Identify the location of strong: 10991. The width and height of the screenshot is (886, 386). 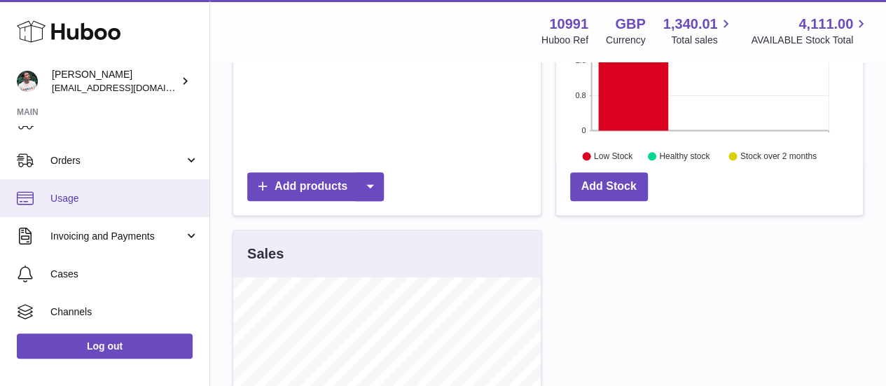
(569, 24).